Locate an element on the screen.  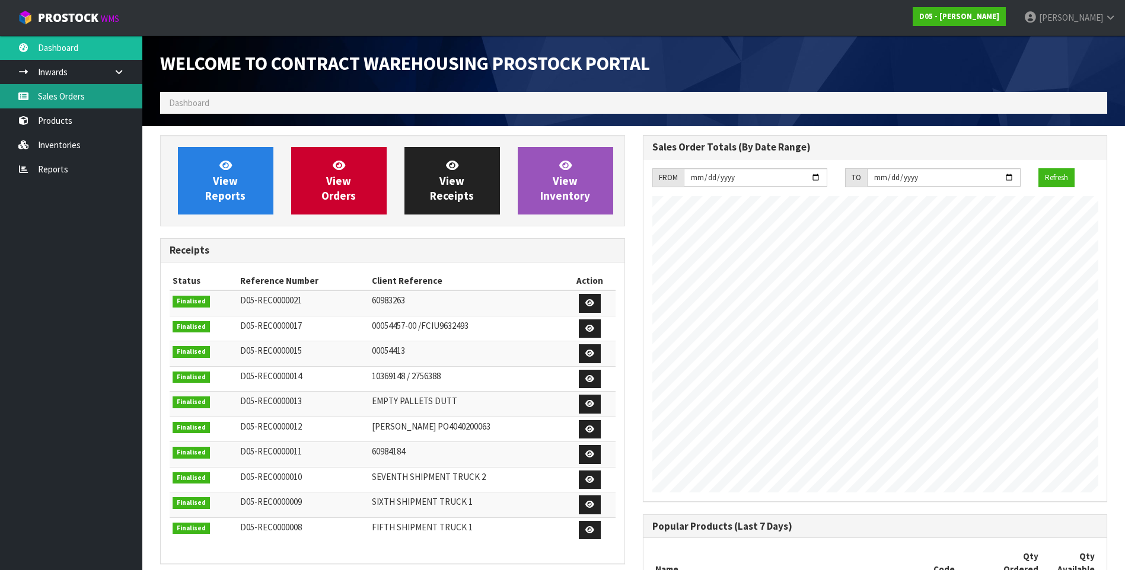
span: View Orders is located at coordinates (339, 180).